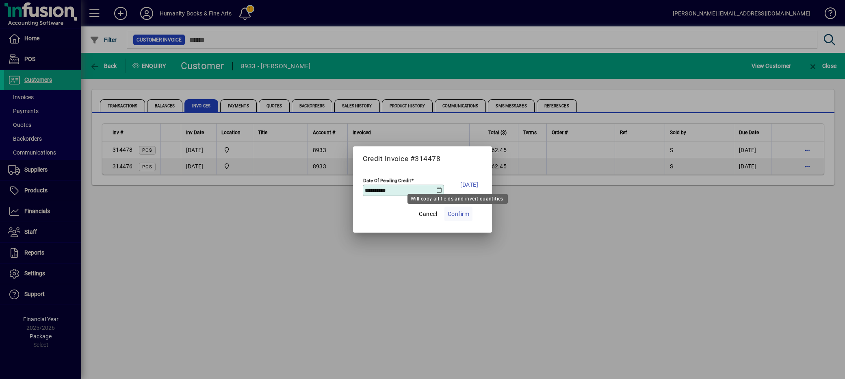  I want to click on div: Will copy all fields and invert quantities., so click(457, 199).